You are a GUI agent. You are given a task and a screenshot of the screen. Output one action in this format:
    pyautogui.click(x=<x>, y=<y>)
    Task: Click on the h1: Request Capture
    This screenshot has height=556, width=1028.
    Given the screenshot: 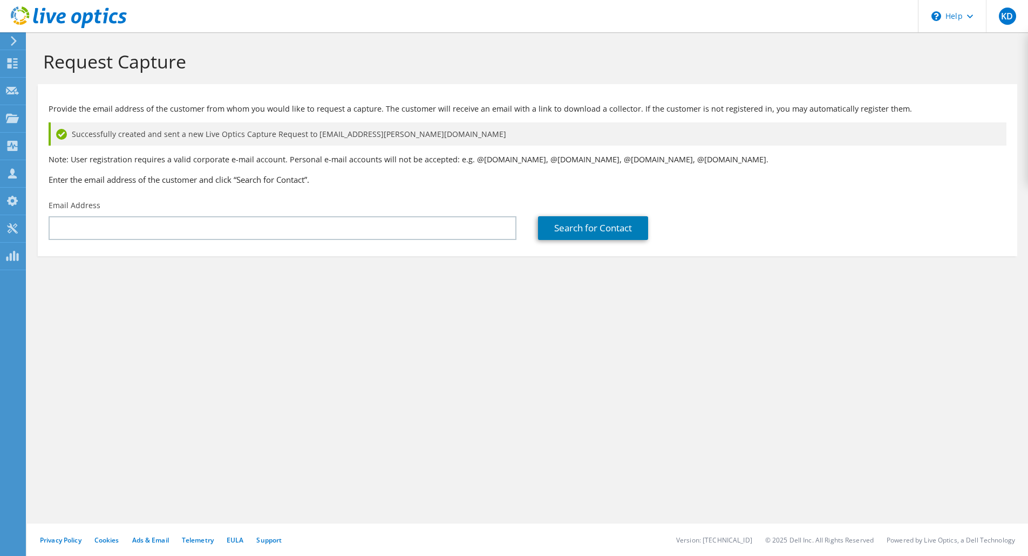 What is the action you would take?
    pyautogui.click(x=524, y=61)
    